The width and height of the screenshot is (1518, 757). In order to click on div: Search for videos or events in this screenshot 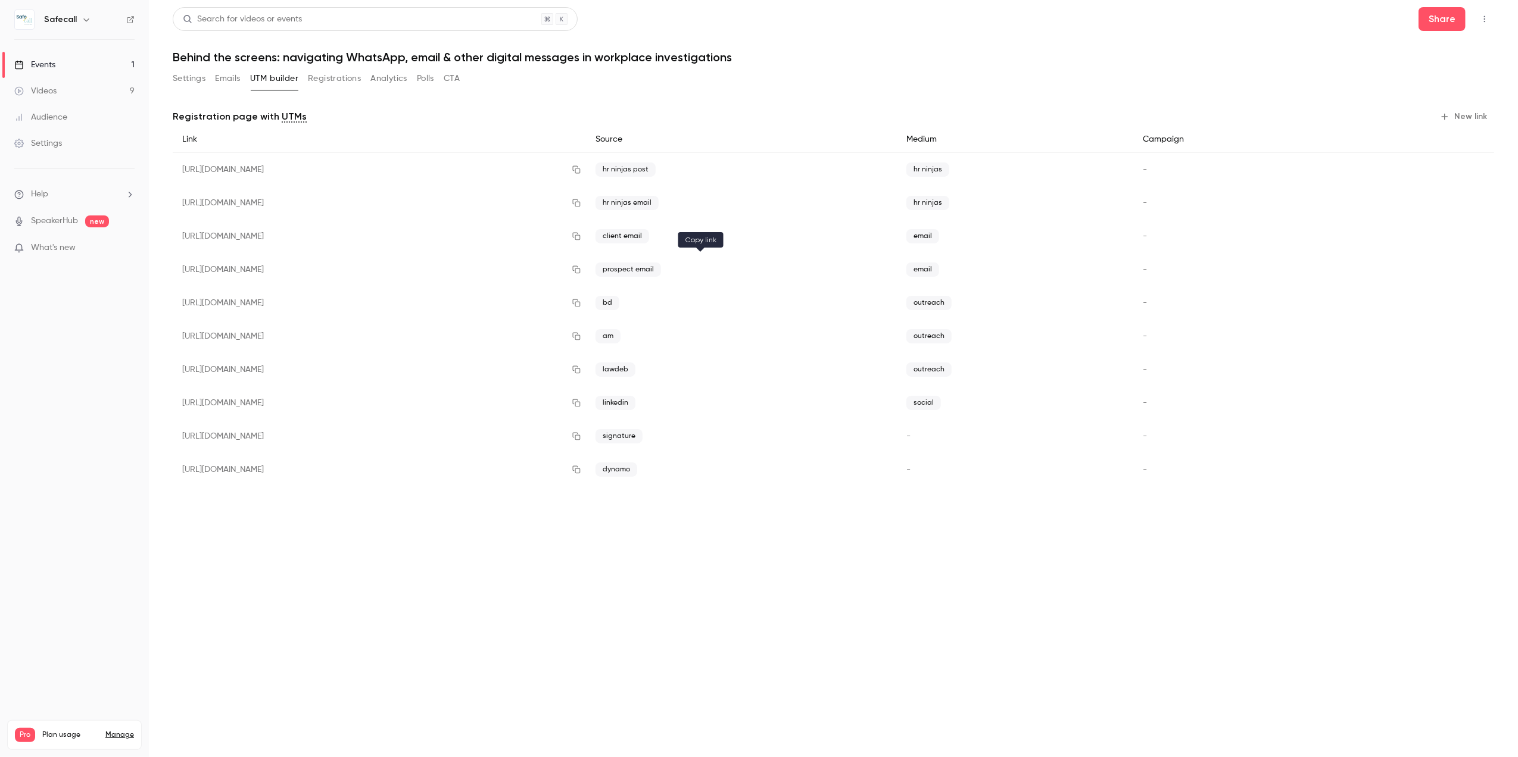, I will do `click(242, 19)`.